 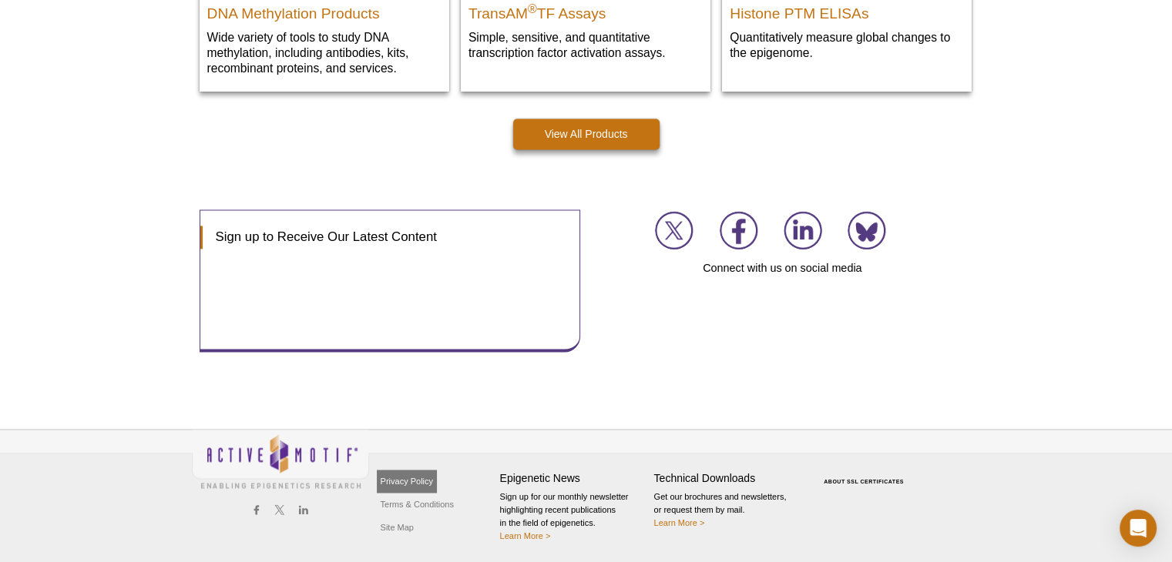 What do you see at coordinates (324, 52) in the screenshot?
I see `p: Wide variety of tools to study DNA methylation, including antibodies, kits, recombinant proteins,...` at bounding box center [324, 52].